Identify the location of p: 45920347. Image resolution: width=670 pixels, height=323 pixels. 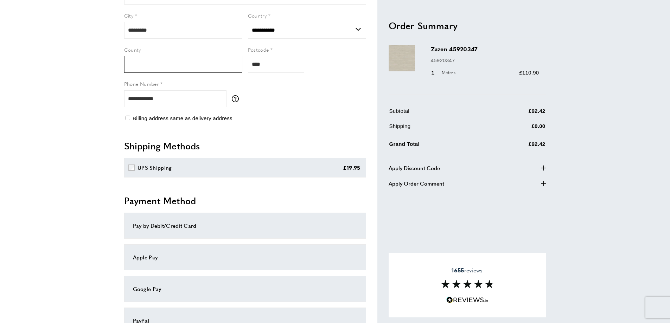
(485, 60).